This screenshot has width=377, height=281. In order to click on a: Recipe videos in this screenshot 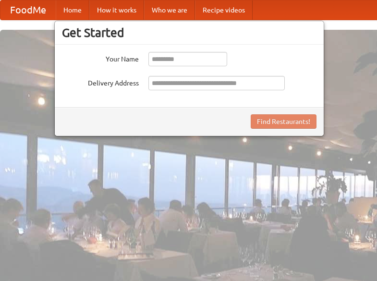, I will do `click(224, 10)`.